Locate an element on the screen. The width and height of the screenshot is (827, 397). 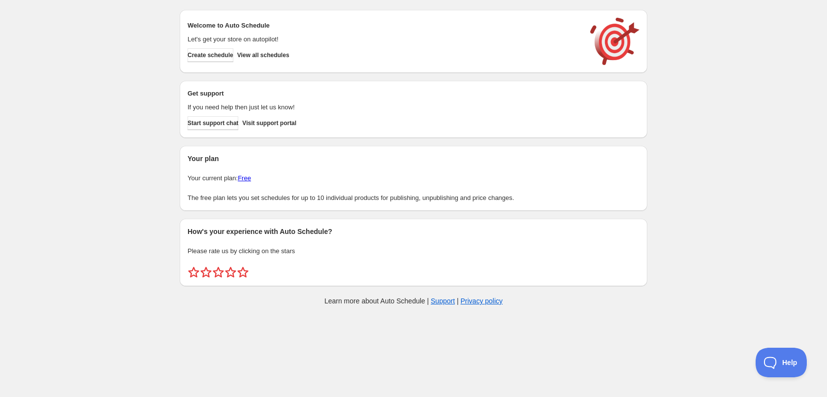
a: Free is located at coordinates (244, 178).